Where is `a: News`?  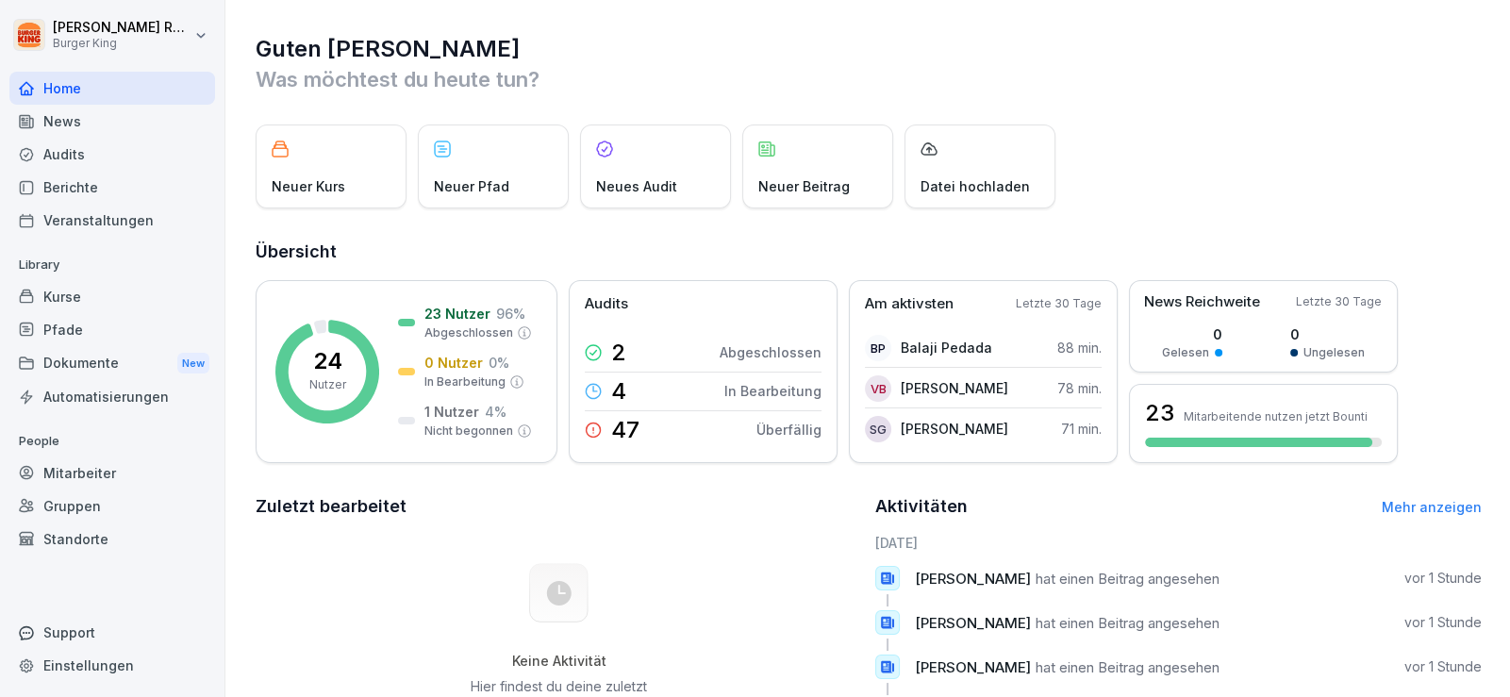 a: News is located at coordinates (112, 121).